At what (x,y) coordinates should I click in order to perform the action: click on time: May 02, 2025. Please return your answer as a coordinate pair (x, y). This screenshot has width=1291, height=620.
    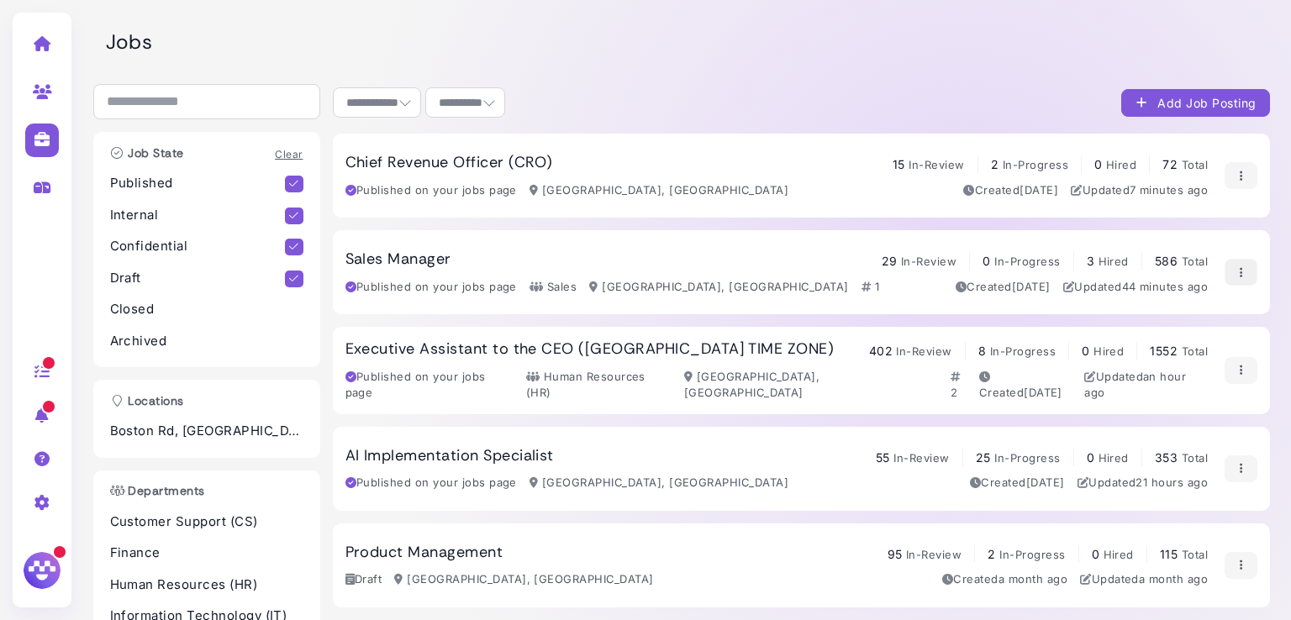
    Looking at the image, I should click on (1043, 392).